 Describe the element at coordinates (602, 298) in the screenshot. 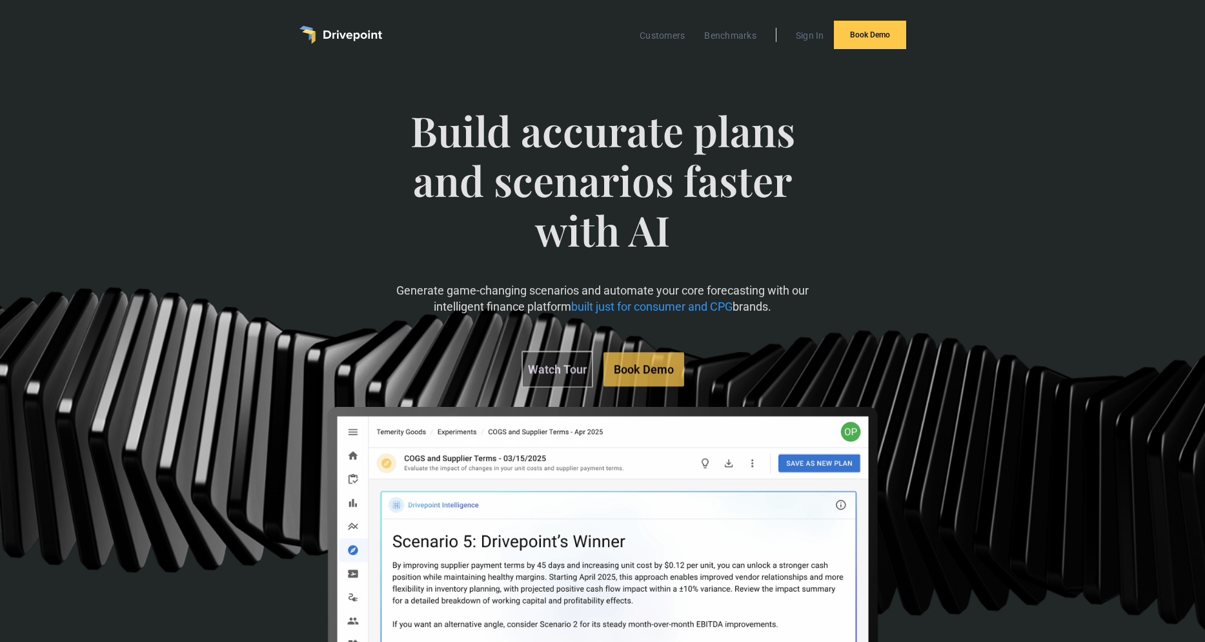

I see `p: Generate game-changing scenarios and automate your core forecasting with our intelligent finance ...` at that location.